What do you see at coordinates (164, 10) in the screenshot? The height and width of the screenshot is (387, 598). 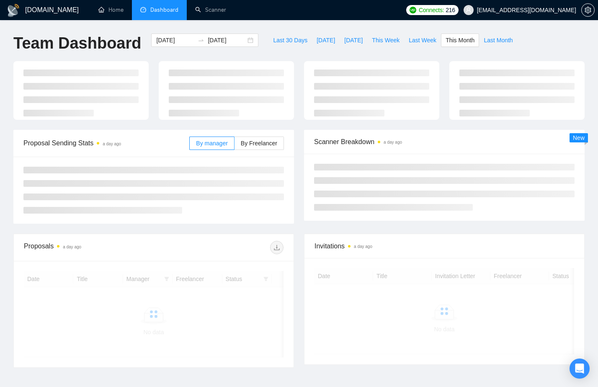 I see `span: Dashboard` at bounding box center [164, 10].